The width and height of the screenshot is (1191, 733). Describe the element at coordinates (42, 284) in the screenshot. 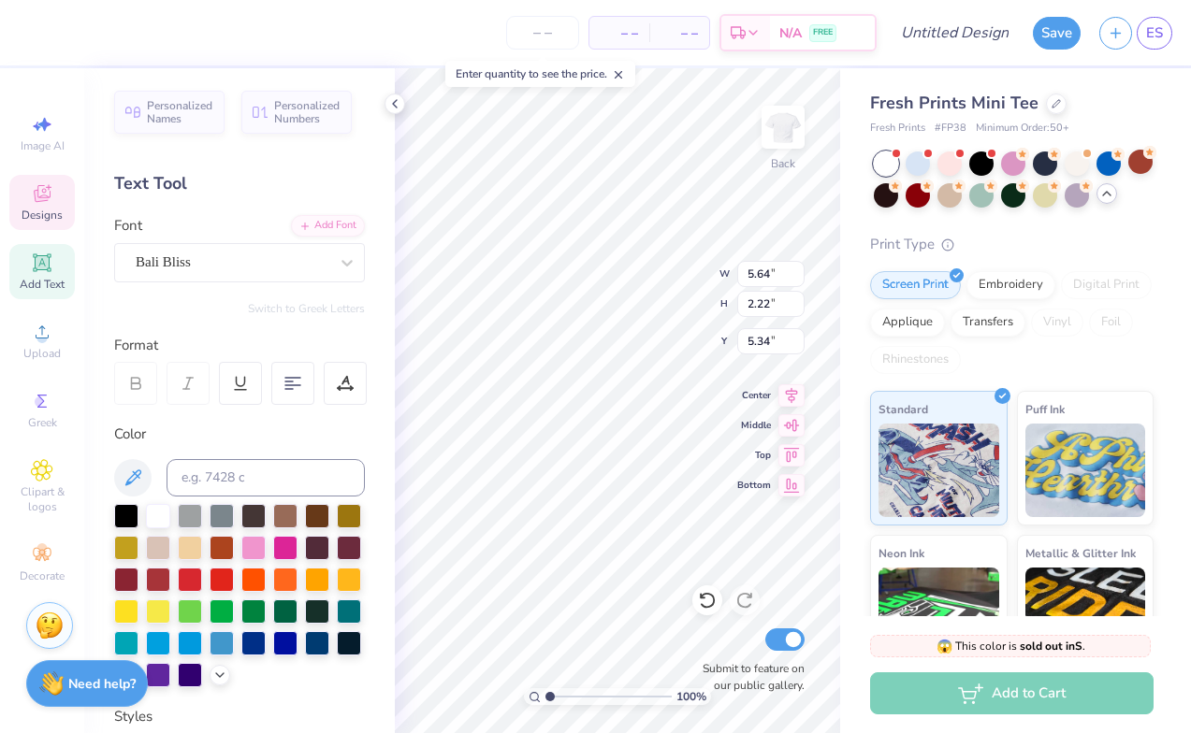

I see `span: Add Text` at that location.